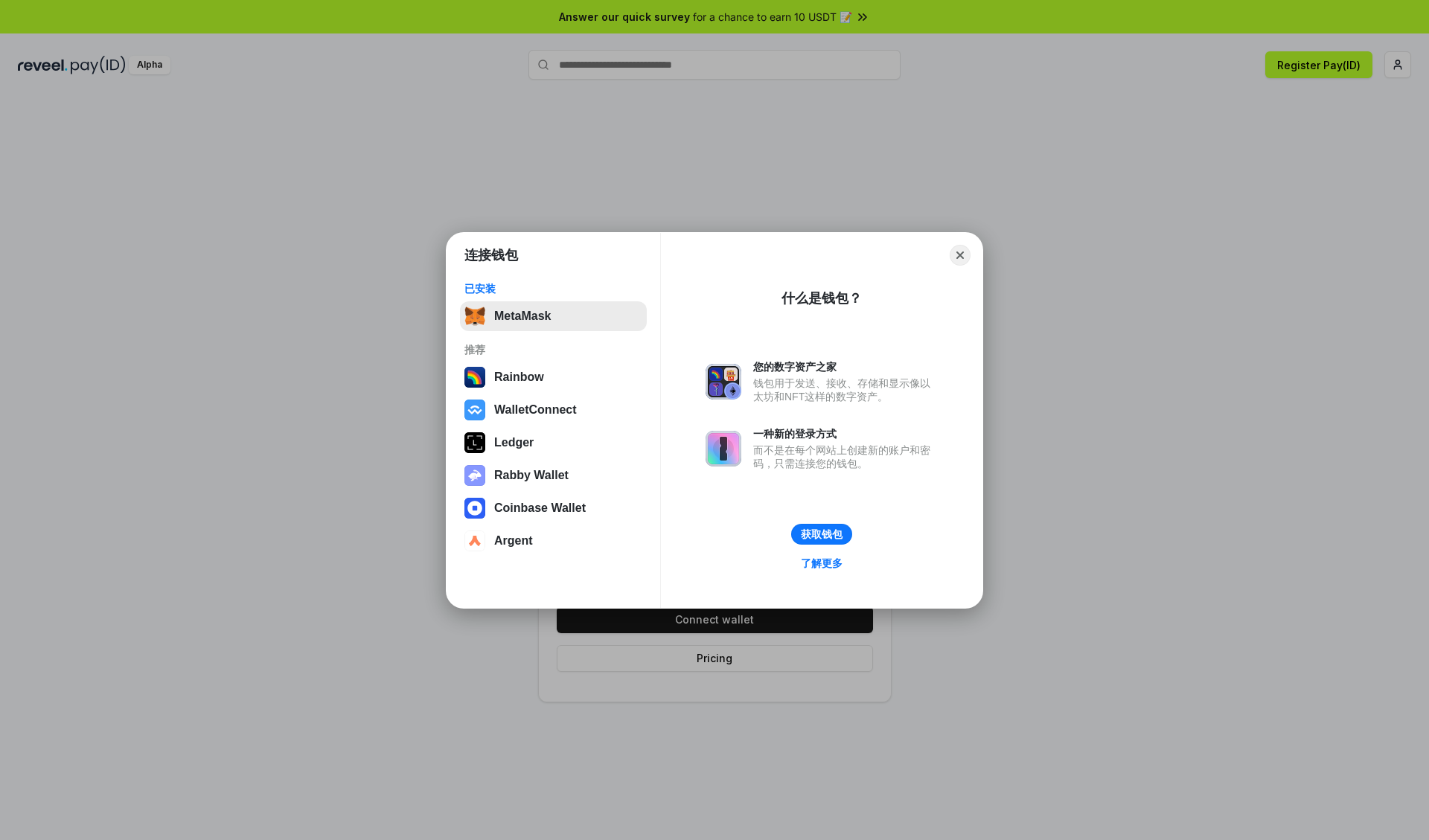  Describe the element at coordinates (845, 390) in the screenshot. I see `div: 钱包用于发送、接收、存储和显示像以太坊和NFT这样的数字资产。` at that location.